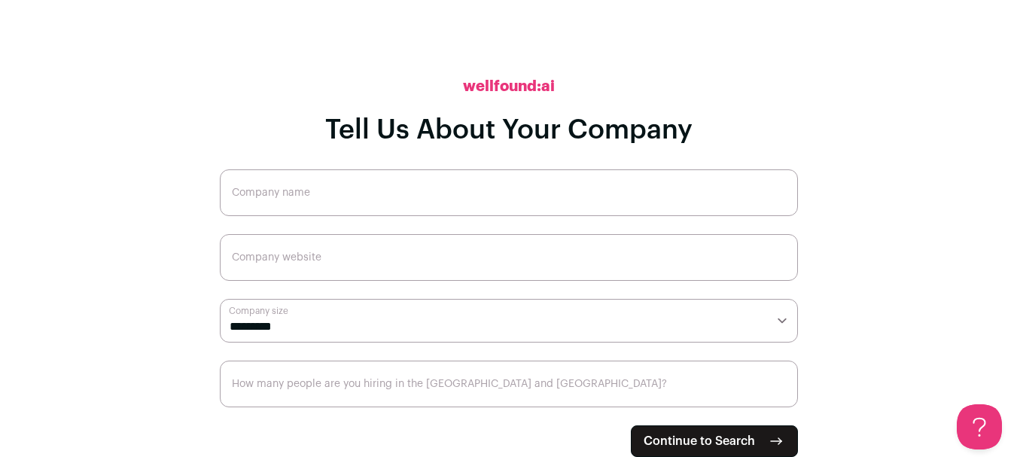  Describe the element at coordinates (509, 257) in the screenshot. I see `input: Company website` at that location.